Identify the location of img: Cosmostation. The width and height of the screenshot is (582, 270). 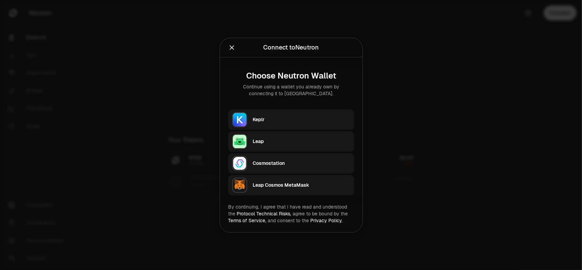
(240, 163).